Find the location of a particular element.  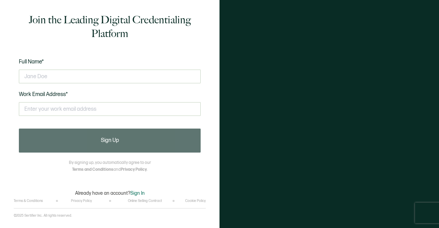

p: ©2025 Sertifier Inc.. All rights reserved. is located at coordinates (43, 216).